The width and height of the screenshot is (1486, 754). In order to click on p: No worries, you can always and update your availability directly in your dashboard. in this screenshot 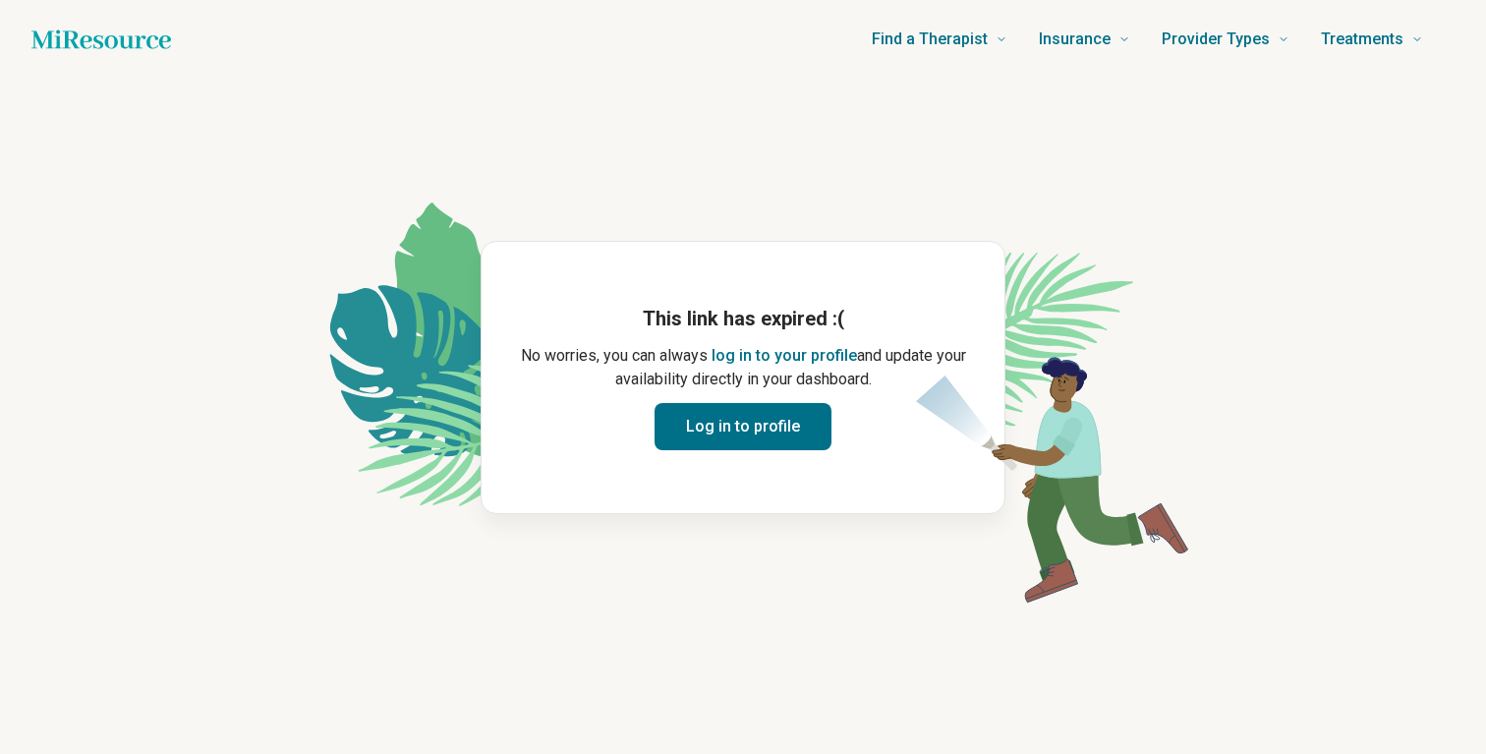, I will do `click(743, 368)`.